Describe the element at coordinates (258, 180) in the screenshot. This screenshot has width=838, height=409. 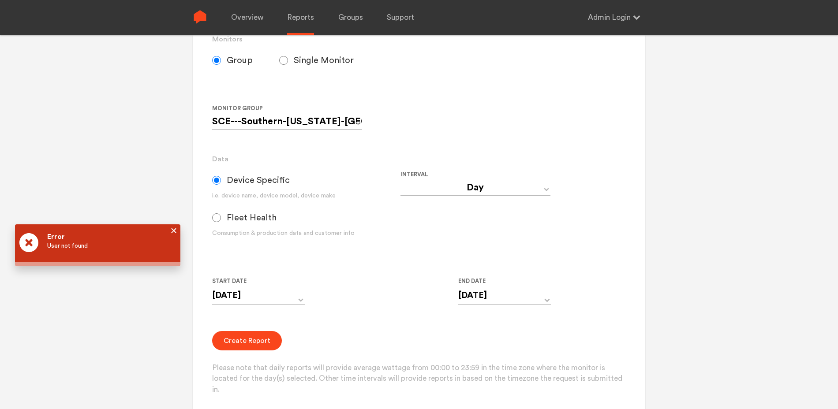
I see `span: Device Specific` at that location.